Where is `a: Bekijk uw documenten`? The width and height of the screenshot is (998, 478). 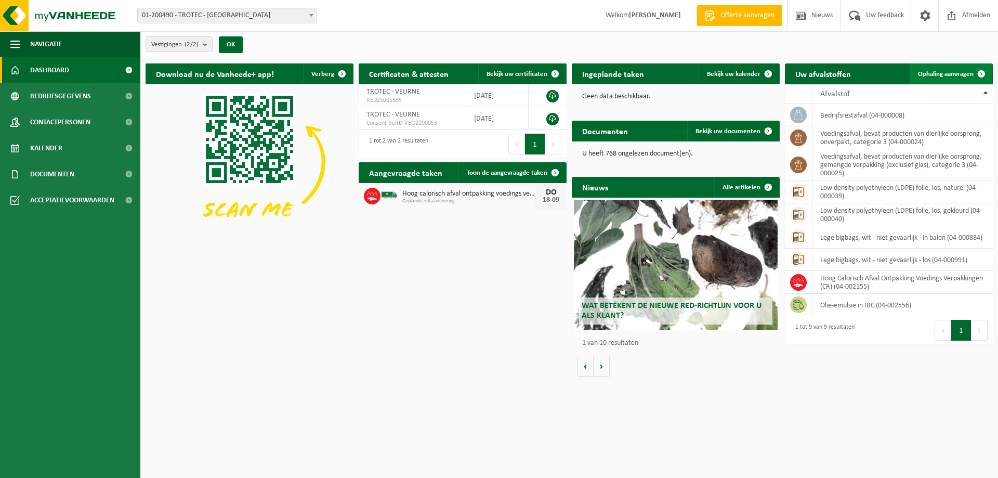
a: Bekijk uw documenten is located at coordinates (733, 131).